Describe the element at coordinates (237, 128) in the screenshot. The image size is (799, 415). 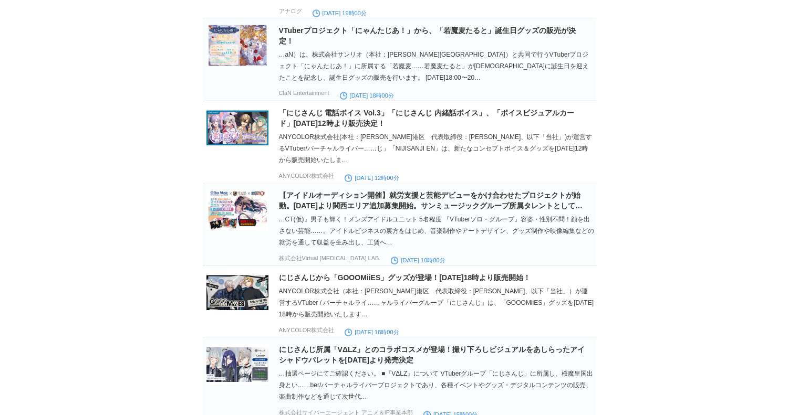
I see `img: 30865-1267-fcb248c51f403cfc1d54837a7da80de8-1920x1080.png` at that location.